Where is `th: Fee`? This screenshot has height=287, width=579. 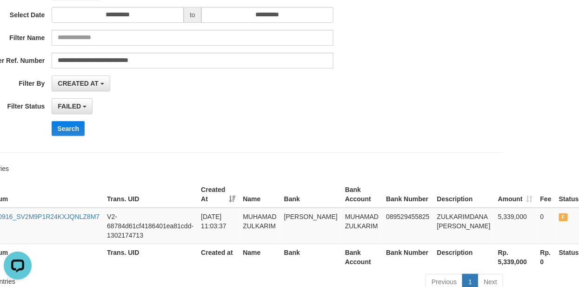
th: Fee is located at coordinates (546, 194).